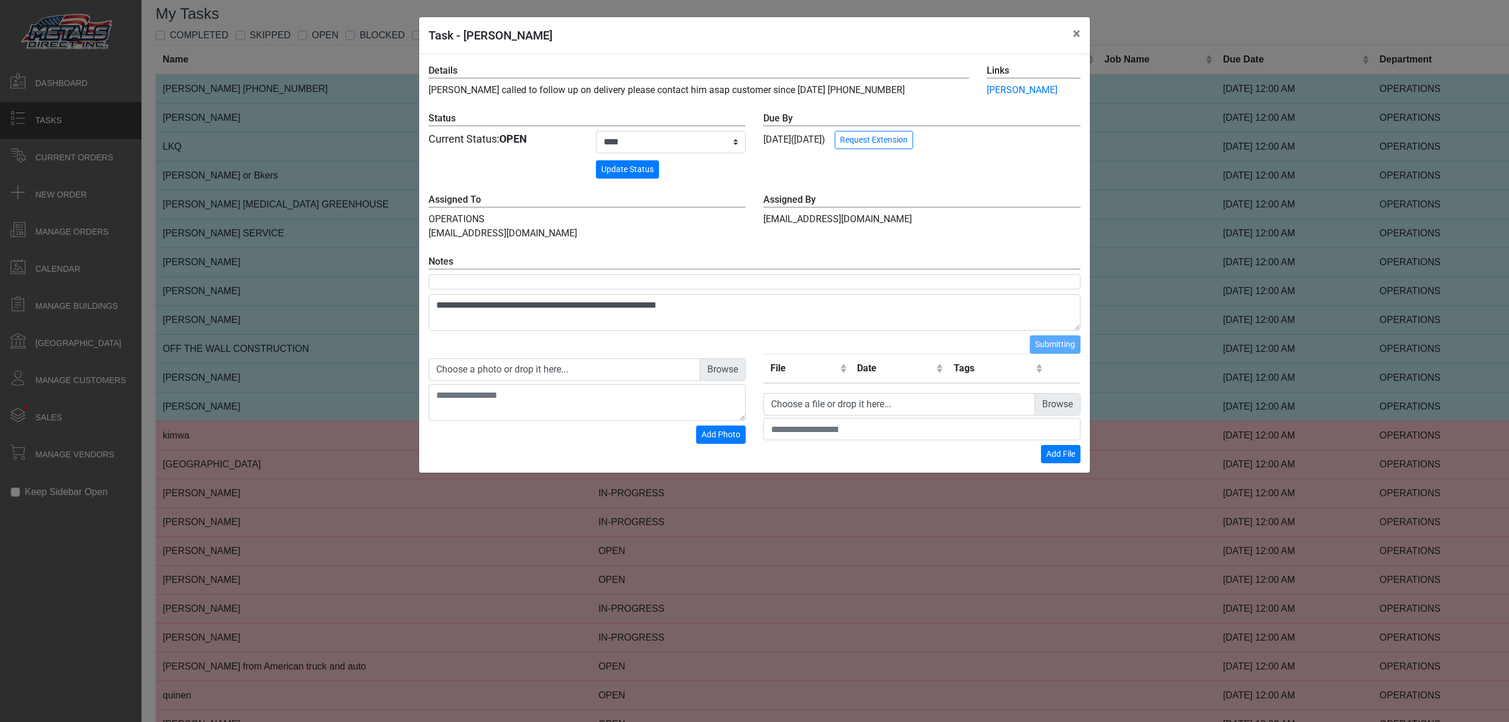 This screenshot has width=1509, height=722. I want to click on label: Status, so click(587, 119).